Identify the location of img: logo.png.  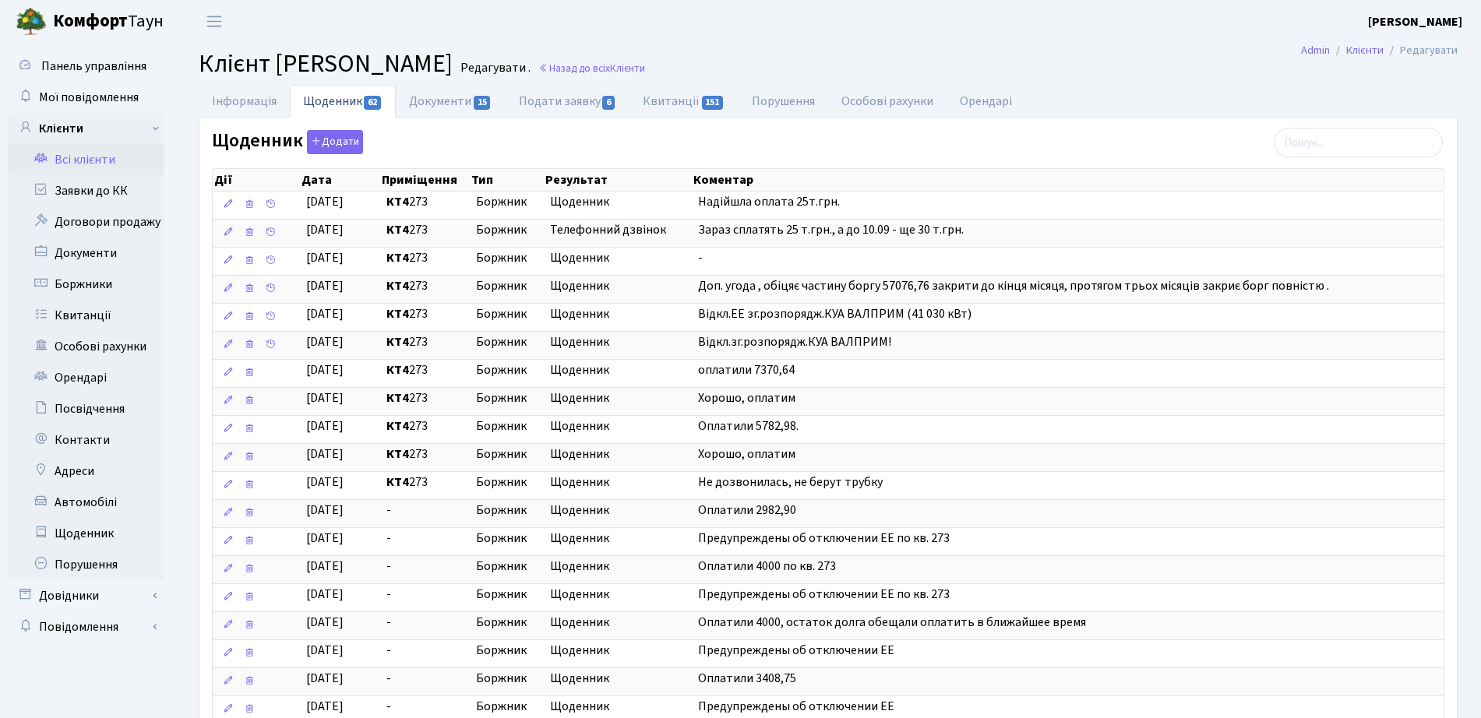
(31, 22).